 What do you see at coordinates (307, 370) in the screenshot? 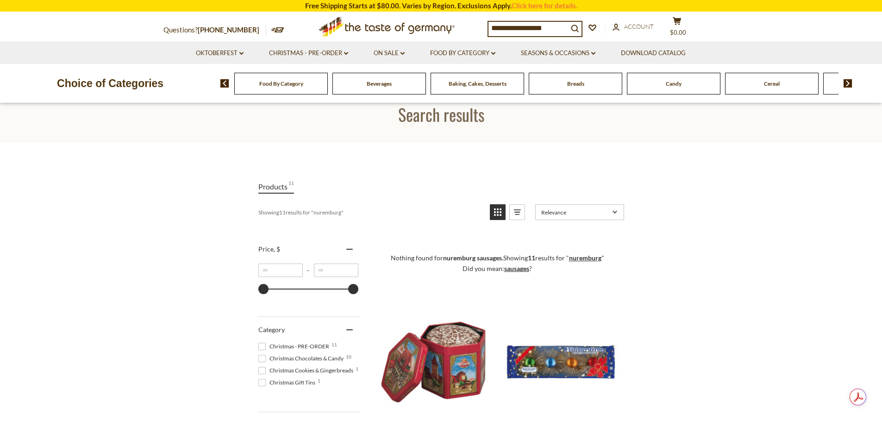
I see `span: Christmas Cookies & Gingerbreads` at bounding box center [307, 370].